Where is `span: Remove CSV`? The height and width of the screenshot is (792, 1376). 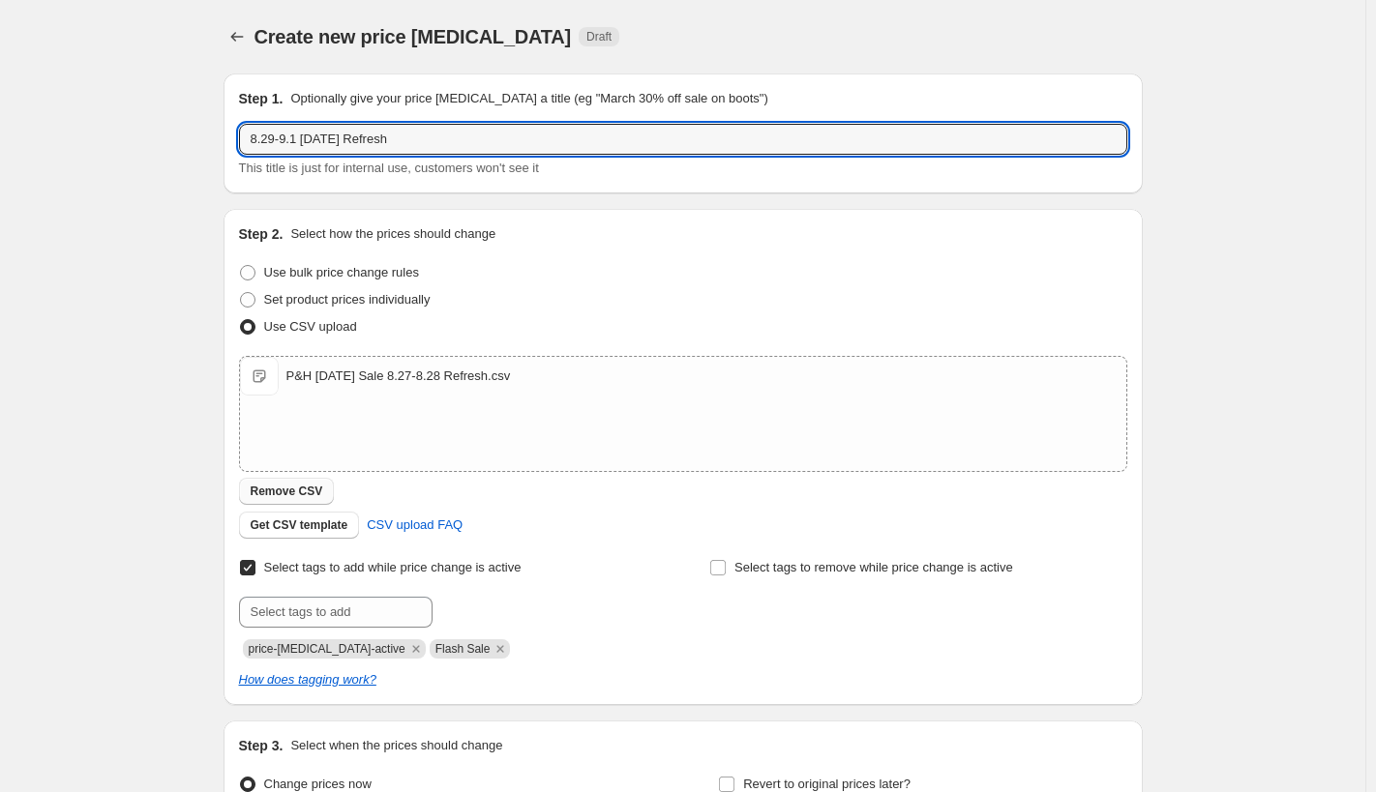
span: Remove CSV is located at coordinates (286, 491).